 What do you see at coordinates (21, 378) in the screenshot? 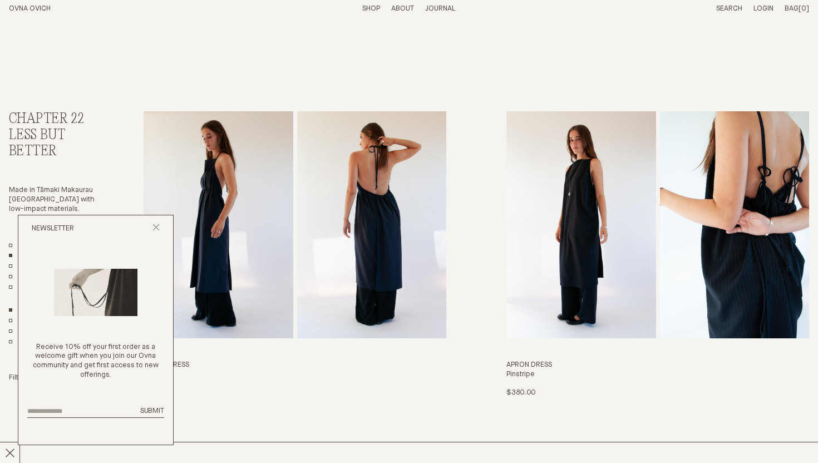
I see `h4: Filter` at bounding box center [21, 378].